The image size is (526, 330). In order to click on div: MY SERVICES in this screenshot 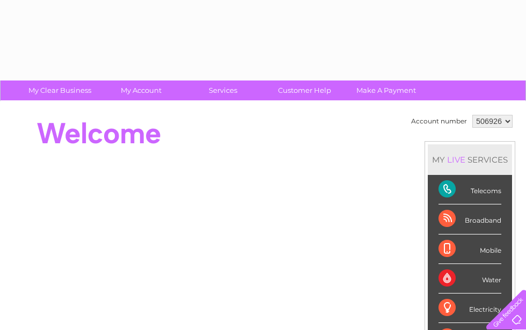, I will do `click(470, 160)`.